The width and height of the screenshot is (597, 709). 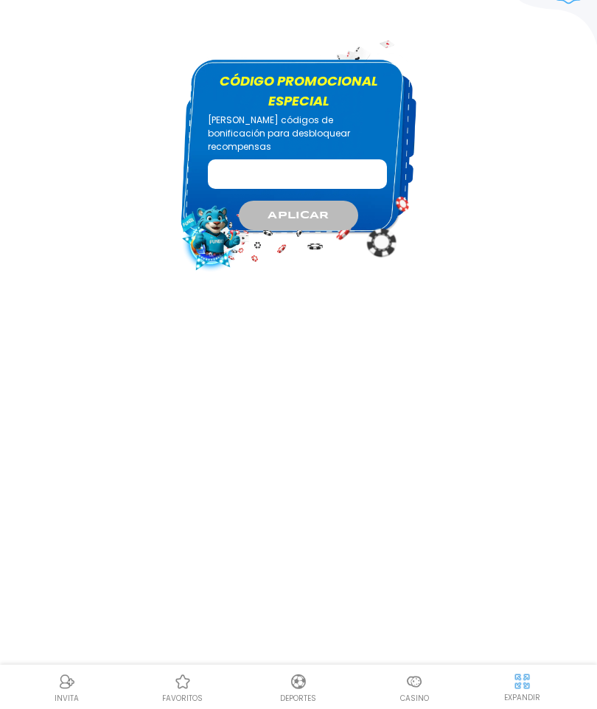 I want to click on img: Referral, so click(x=67, y=681).